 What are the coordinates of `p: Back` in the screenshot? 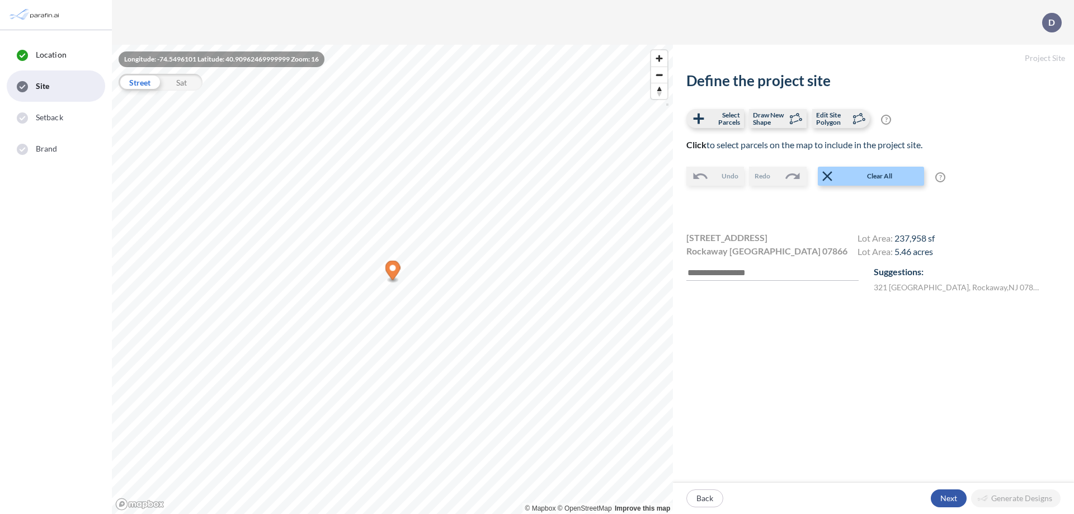 It's located at (705, 499).